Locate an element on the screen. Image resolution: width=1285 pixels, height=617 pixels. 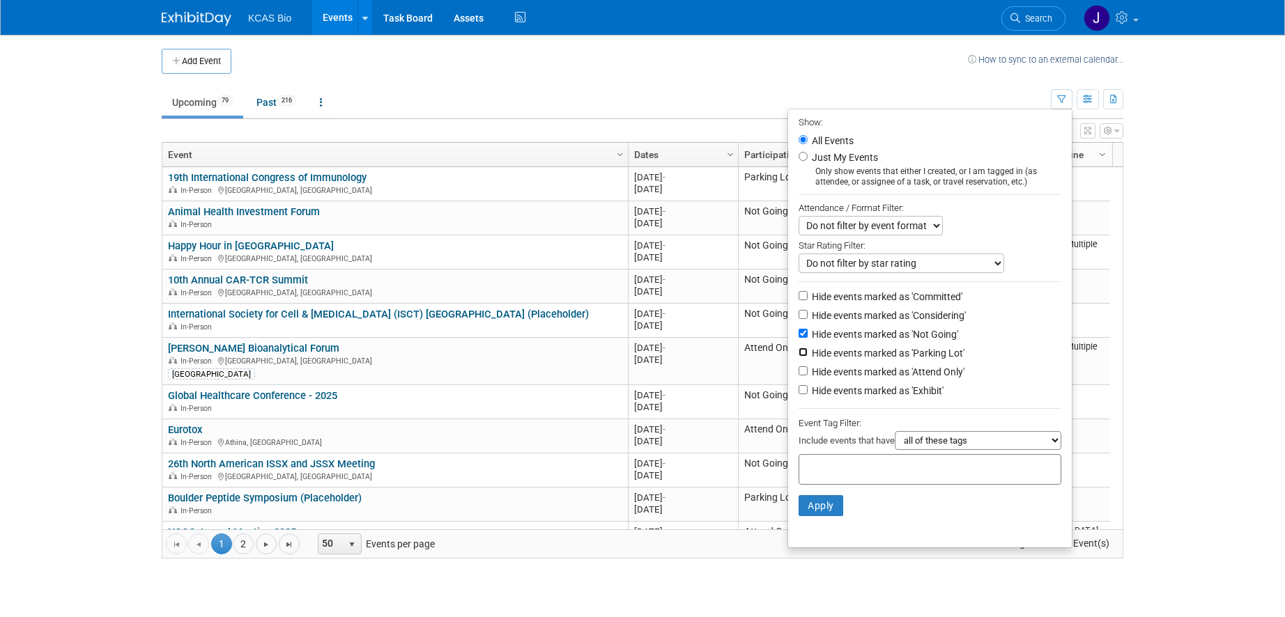
img: ExhibitDay is located at coordinates (197, 19).